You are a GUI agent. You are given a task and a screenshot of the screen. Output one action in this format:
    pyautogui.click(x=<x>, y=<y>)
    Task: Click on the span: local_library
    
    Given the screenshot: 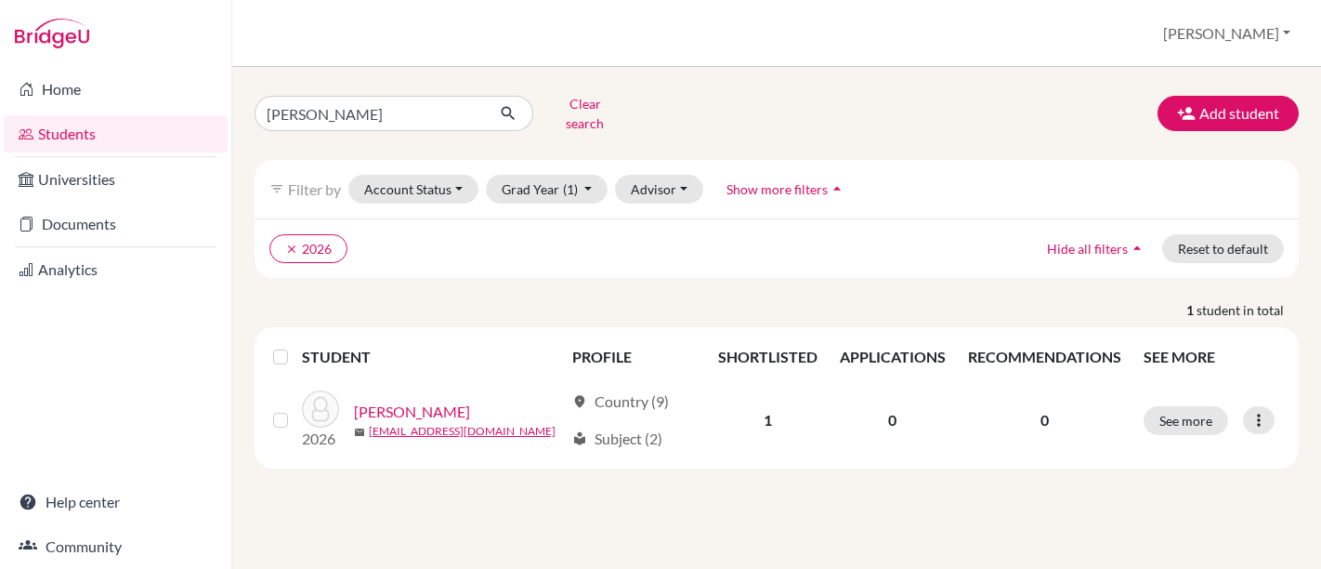 What is the action you would take?
    pyautogui.click(x=580, y=439)
    